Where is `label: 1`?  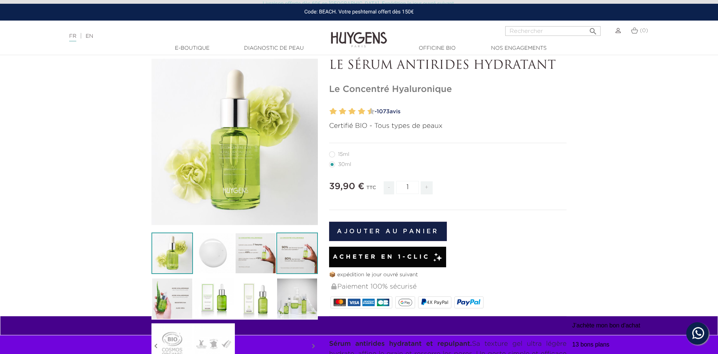
label: 1 is located at coordinates (329, 111).